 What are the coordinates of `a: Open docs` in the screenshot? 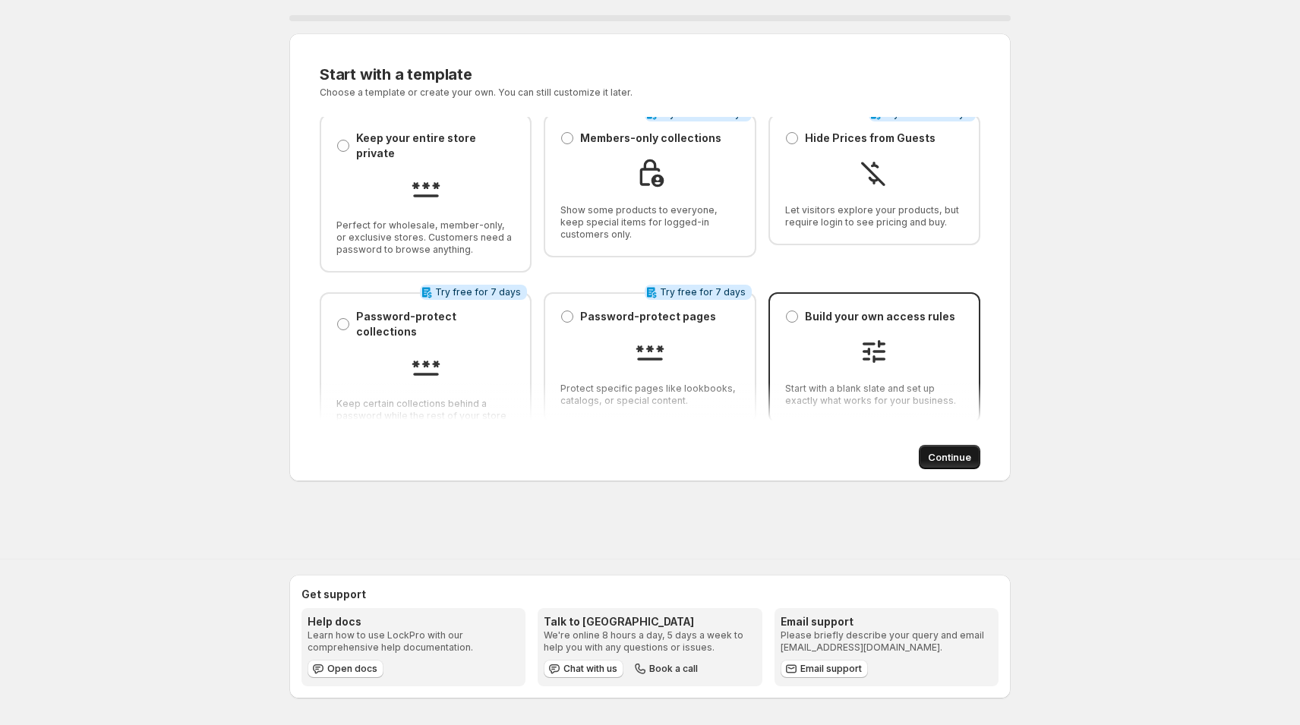 It's located at (346, 669).